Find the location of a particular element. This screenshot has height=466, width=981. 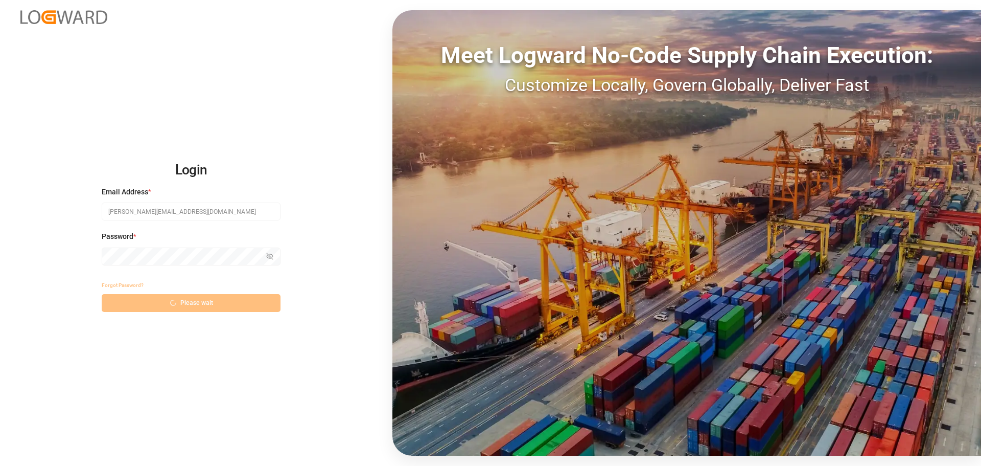

span: Email Address is located at coordinates (125, 192).